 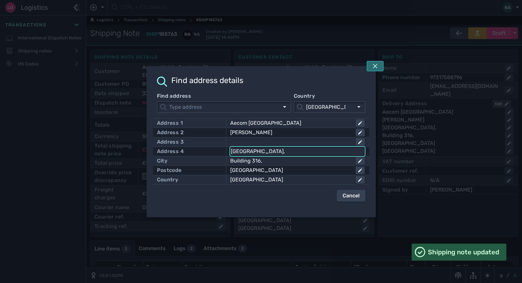 I want to click on div: Address 1, so click(x=170, y=123).